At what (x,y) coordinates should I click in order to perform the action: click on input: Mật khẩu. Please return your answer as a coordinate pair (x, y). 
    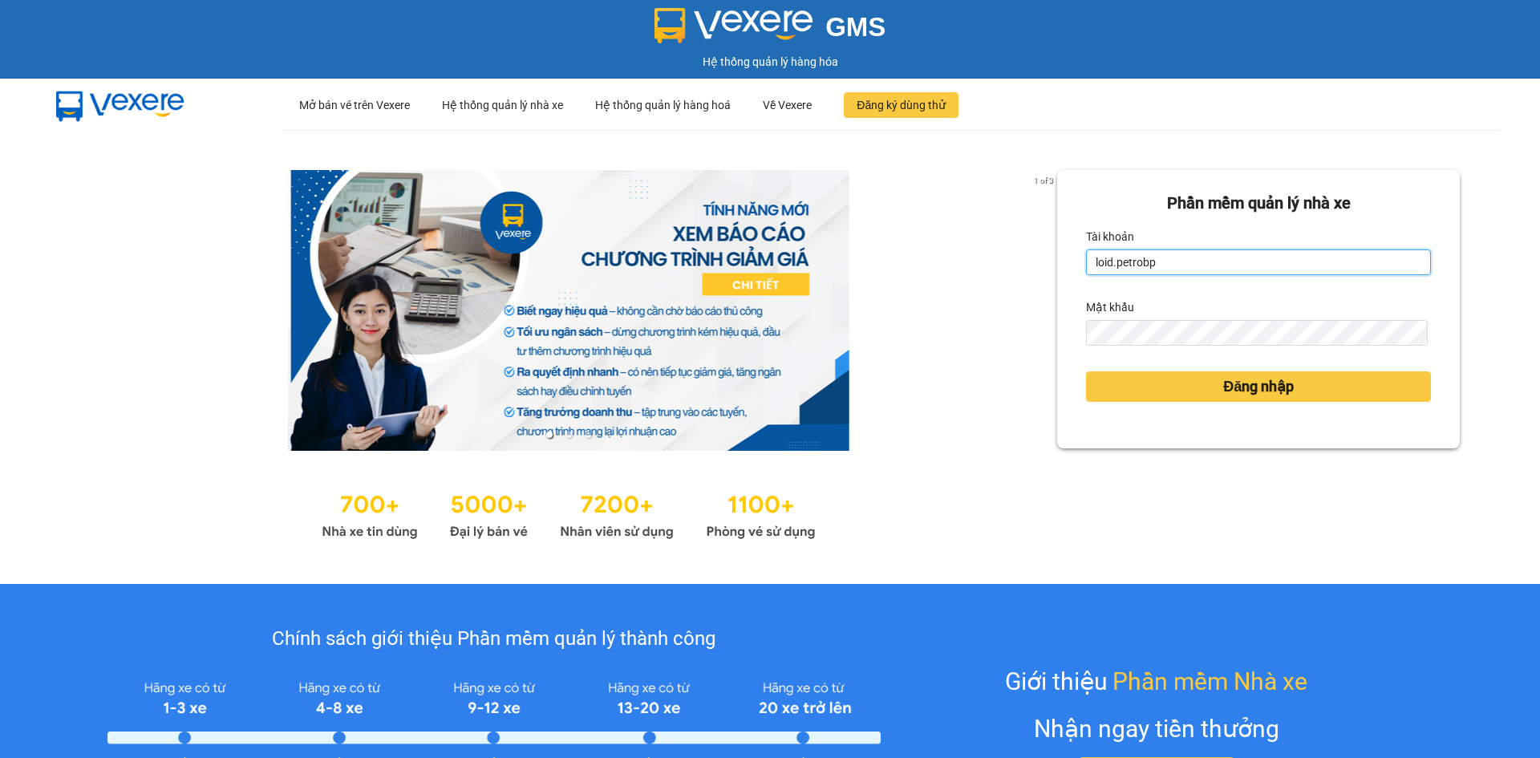
    Looking at the image, I should click on (1256, 333).